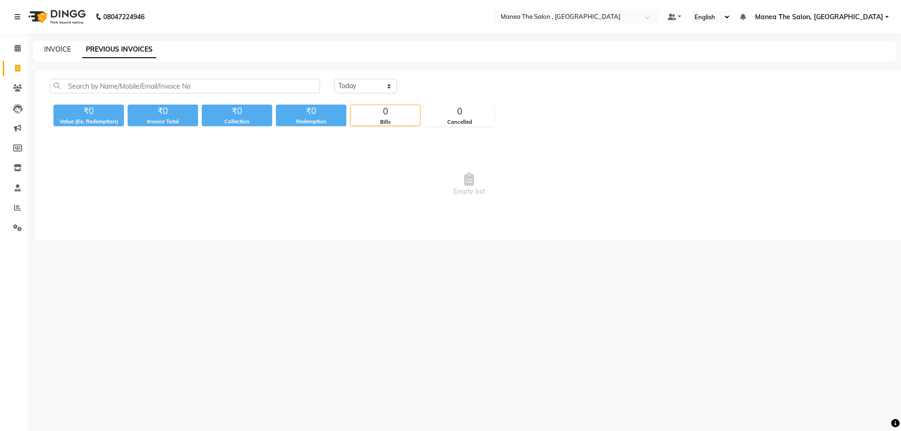 This screenshot has height=431, width=901. I want to click on div: Cancelled, so click(459, 122).